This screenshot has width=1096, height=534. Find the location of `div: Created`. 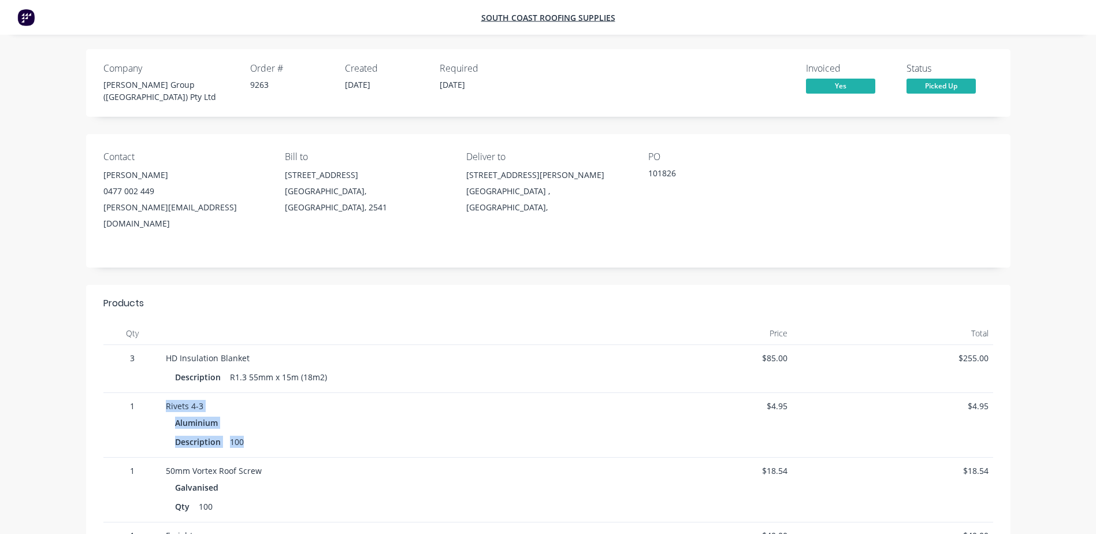

div: Created is located at coordinates (386, 68).